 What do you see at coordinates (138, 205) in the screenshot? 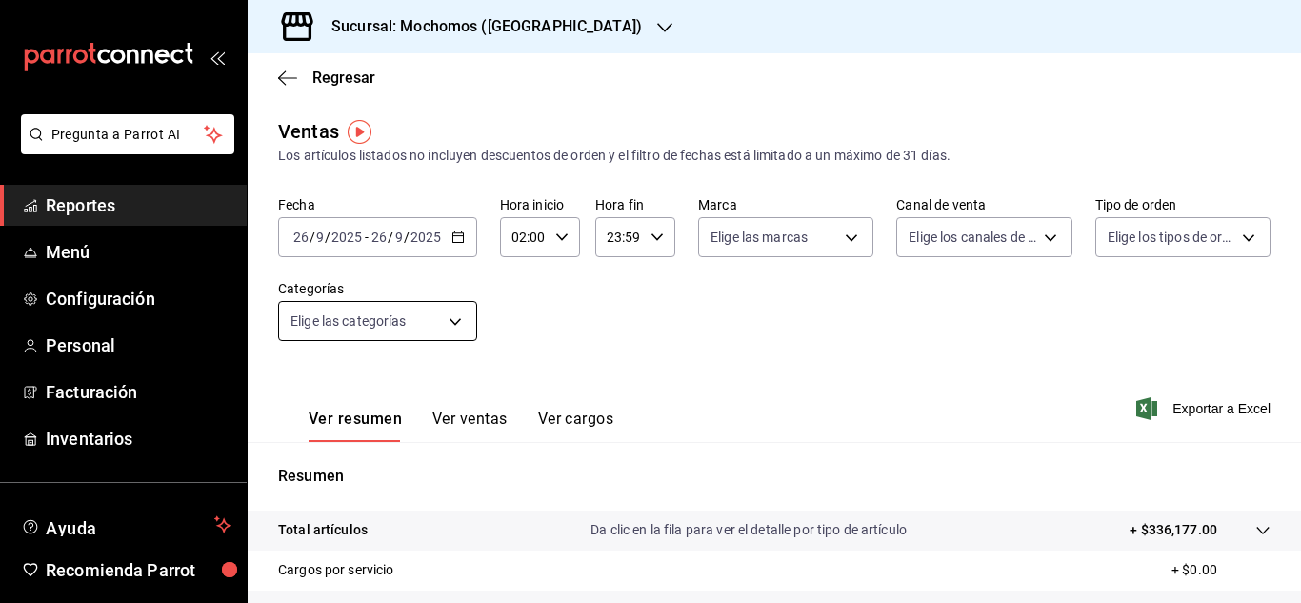
I see `span: Reportes` at bounding box center [138, 205].